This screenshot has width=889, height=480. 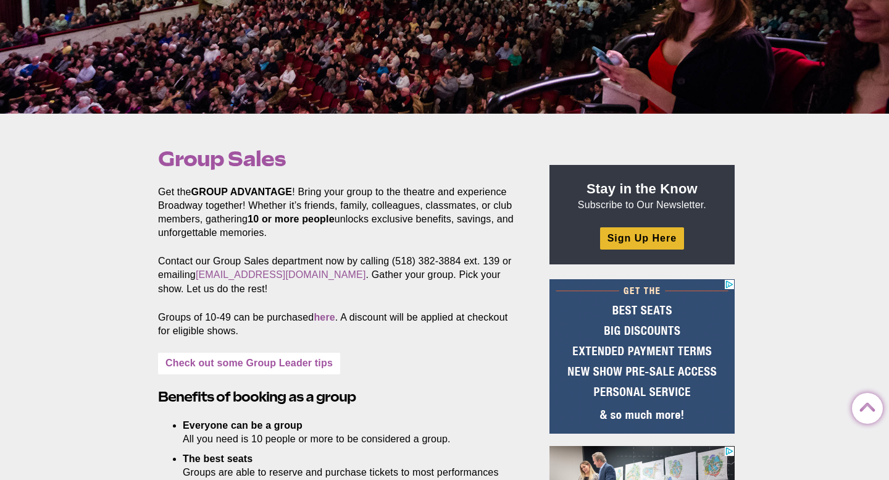 What do you see at coordinates (340, 396) in the screenshot?
I see `h2: Benefits of booking as a group` at bounding box center [340, 396].